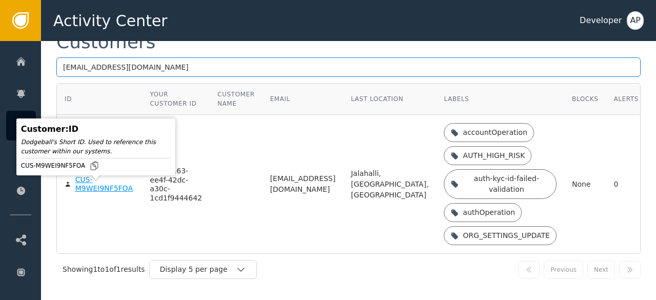  Describe the element at coordinates (390, 99) in the screenshot. I see `div: Last Location` at that location.